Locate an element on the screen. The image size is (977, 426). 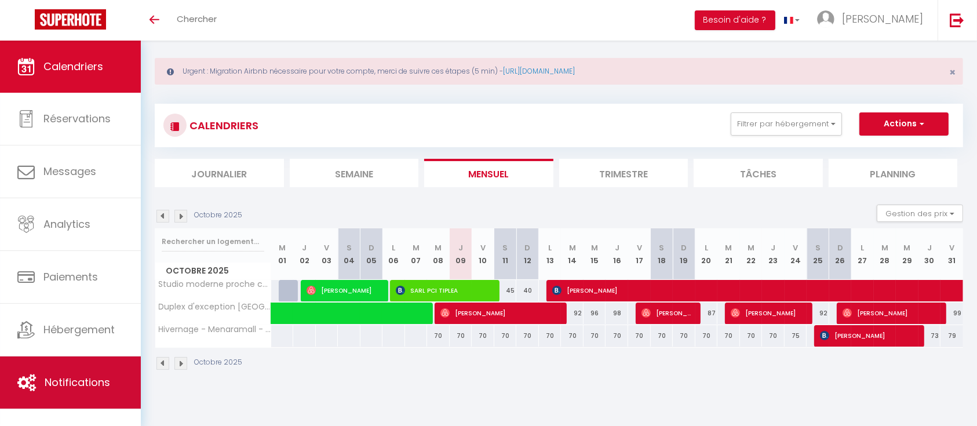
span: Réservations is located at coordinates (77, 118).